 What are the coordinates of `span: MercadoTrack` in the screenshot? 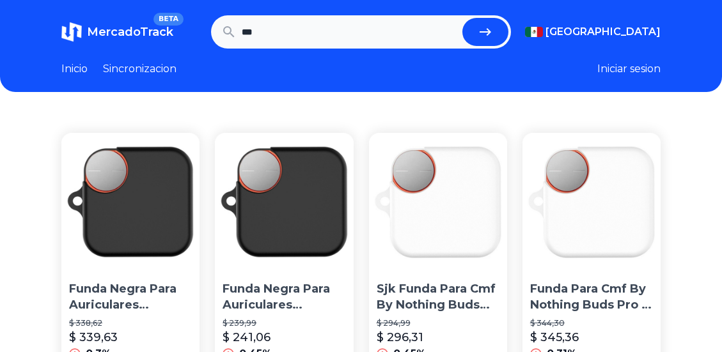 It's located at (130, 32).